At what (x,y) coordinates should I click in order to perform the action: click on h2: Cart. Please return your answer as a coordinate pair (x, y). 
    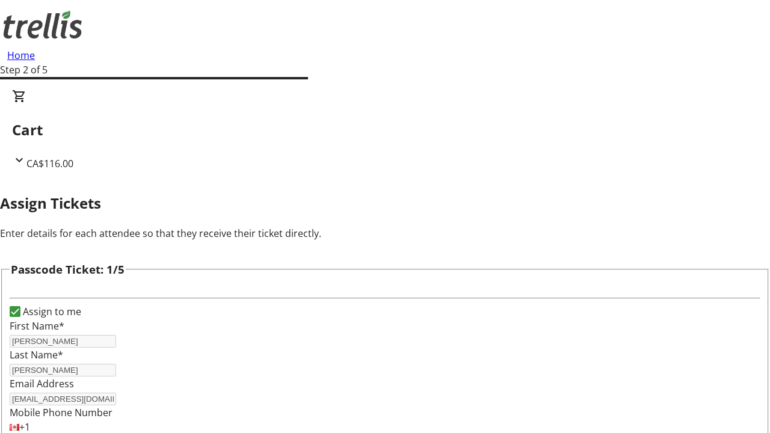
    Looking at the image, I should click on (385, 130).